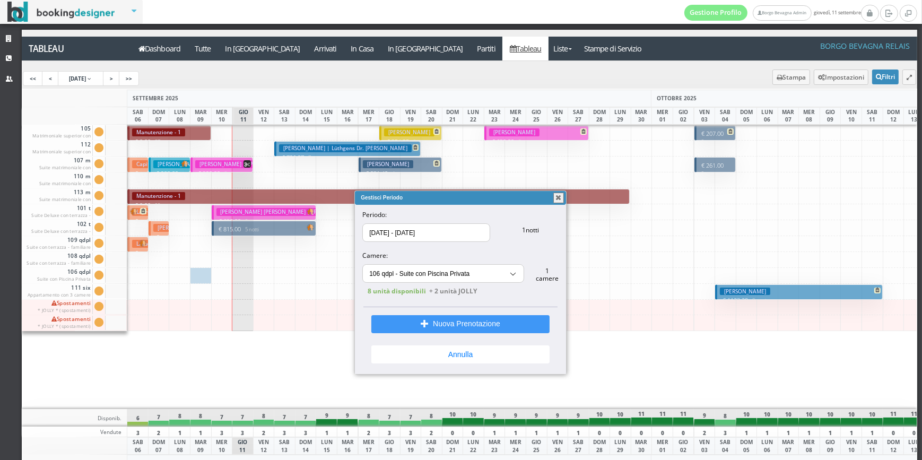  Describe the element at coordinates (143, 243) in the screenshot. I see `img: room-undefined.png` at that location.